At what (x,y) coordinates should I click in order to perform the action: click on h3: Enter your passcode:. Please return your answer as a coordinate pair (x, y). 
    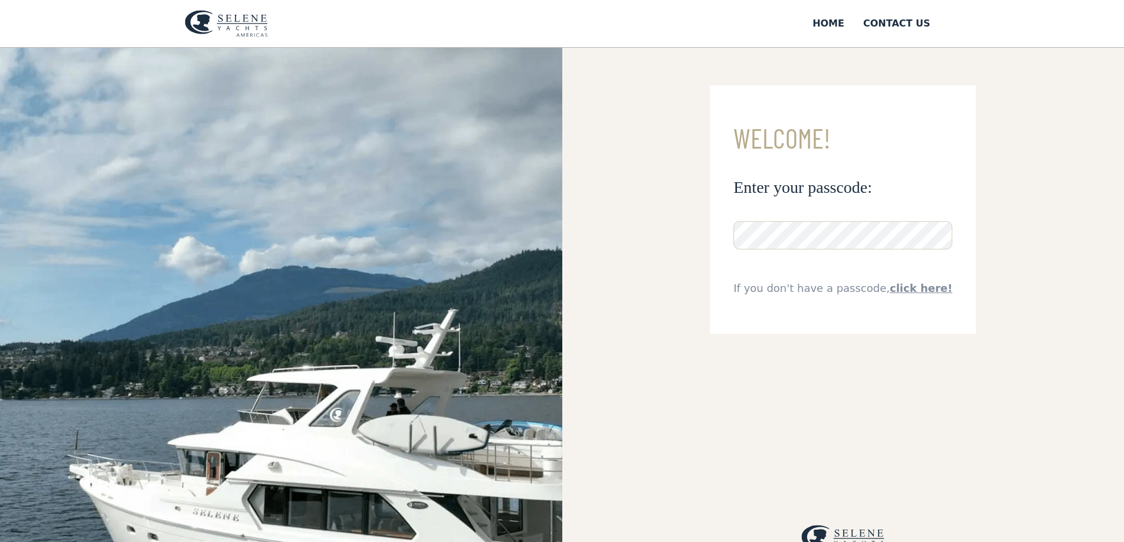
    Looking at the image, I should click on (843, 187).